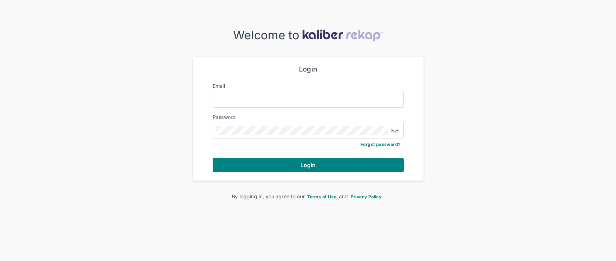  I want to click on div: By logging in, you agree to our and, so click(308, 196).